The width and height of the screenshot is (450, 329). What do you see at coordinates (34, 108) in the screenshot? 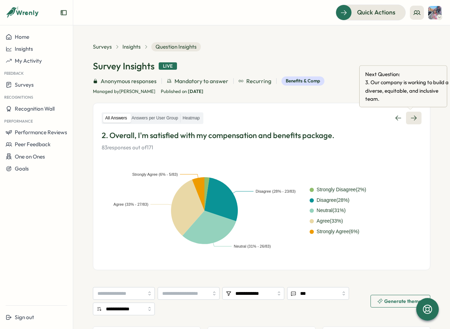
I see `span: Recognition Wall` at bounding box center [34, 108].